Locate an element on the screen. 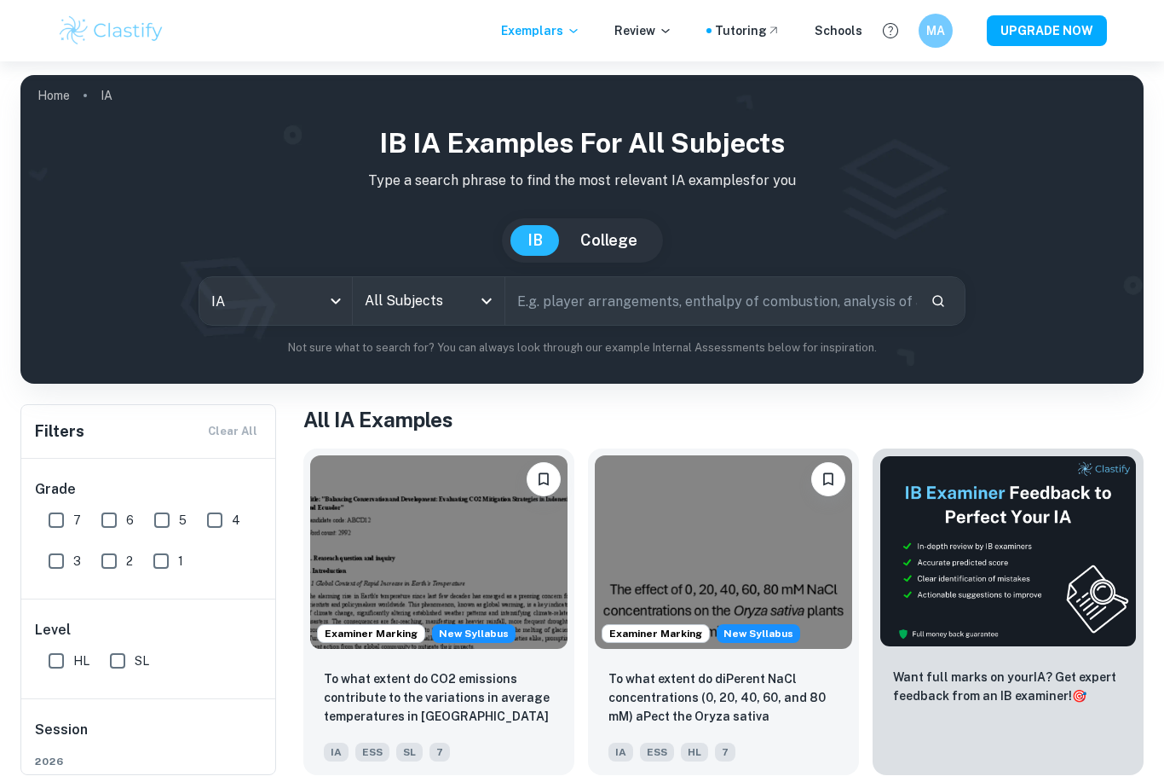  span: 3 is located at coordinates (77, 561).